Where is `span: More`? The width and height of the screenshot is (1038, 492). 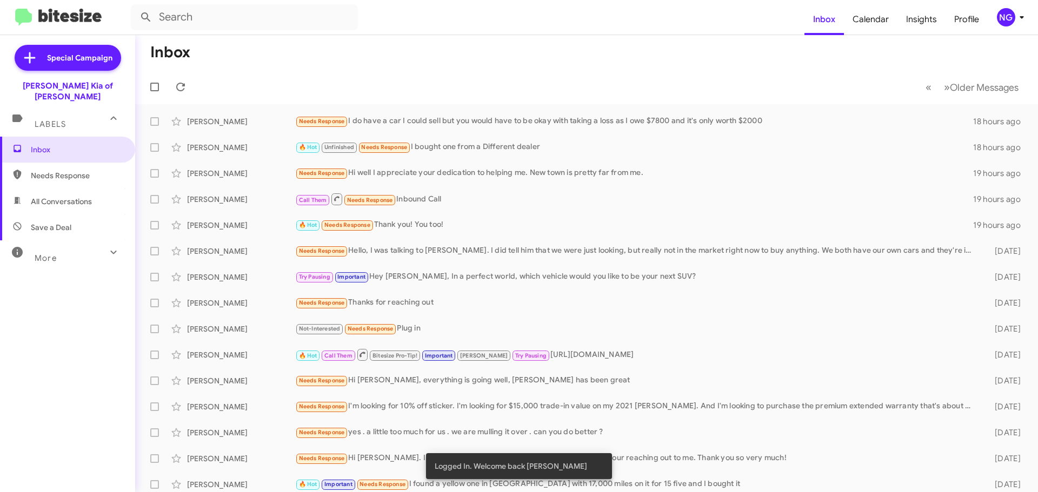
span: More is located at coordinates (45, 258).